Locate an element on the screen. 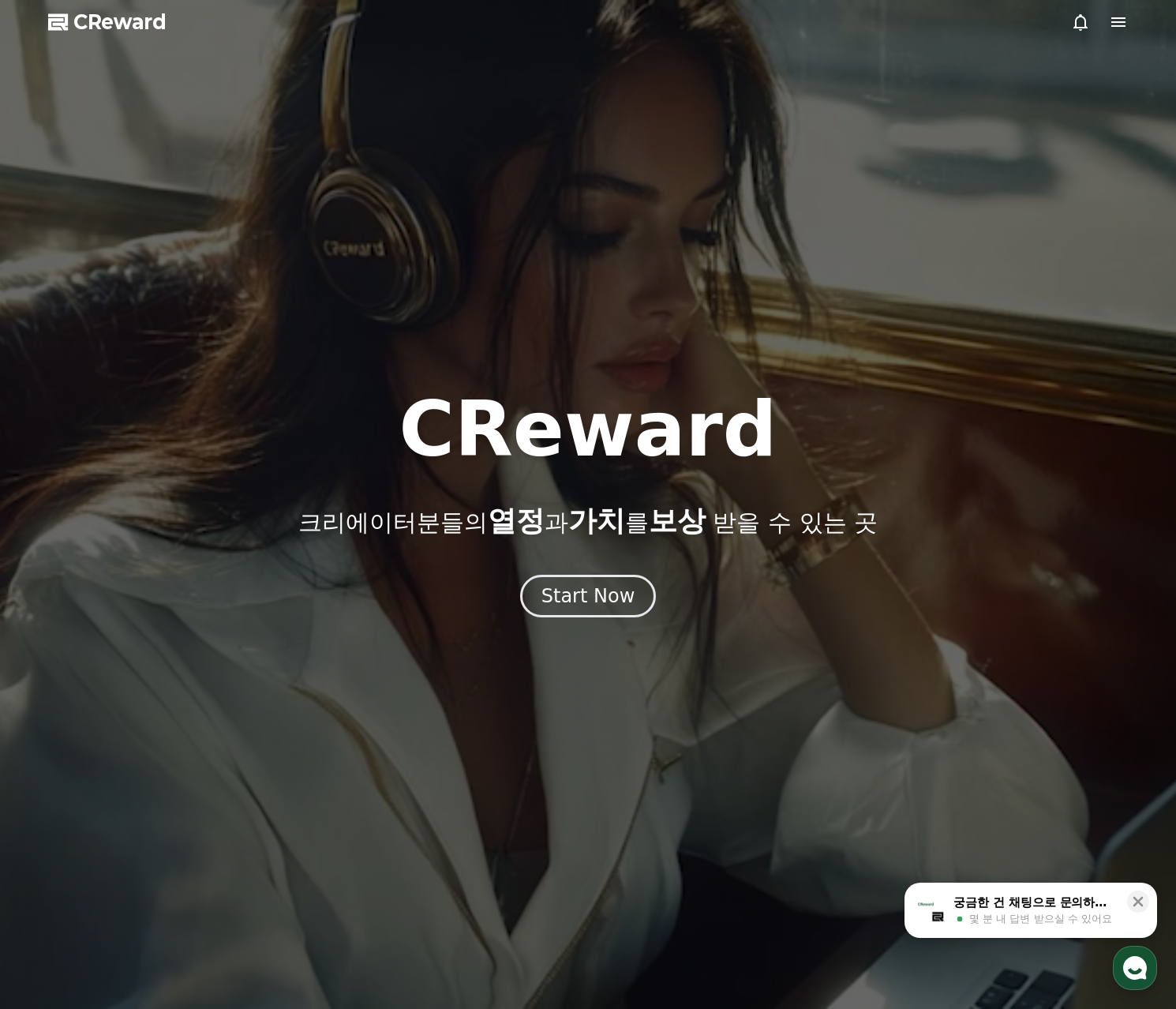 The width and height of the screenshot is (1176, 1009). span: 열정 is located at coordinates (517, 520).